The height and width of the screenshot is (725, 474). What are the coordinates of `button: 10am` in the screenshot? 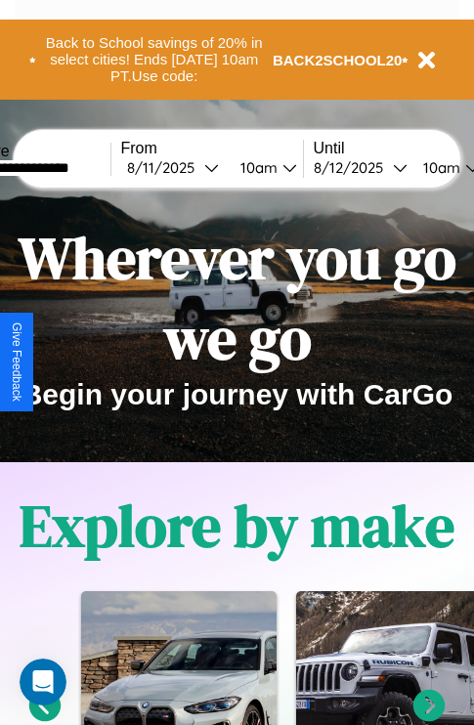 It's located at (264, 167).